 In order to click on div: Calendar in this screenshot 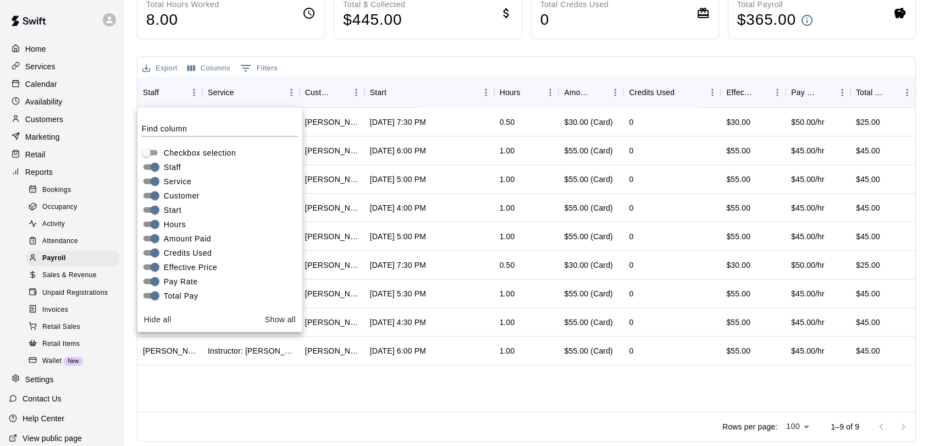, I will do `click(62, 84)`.